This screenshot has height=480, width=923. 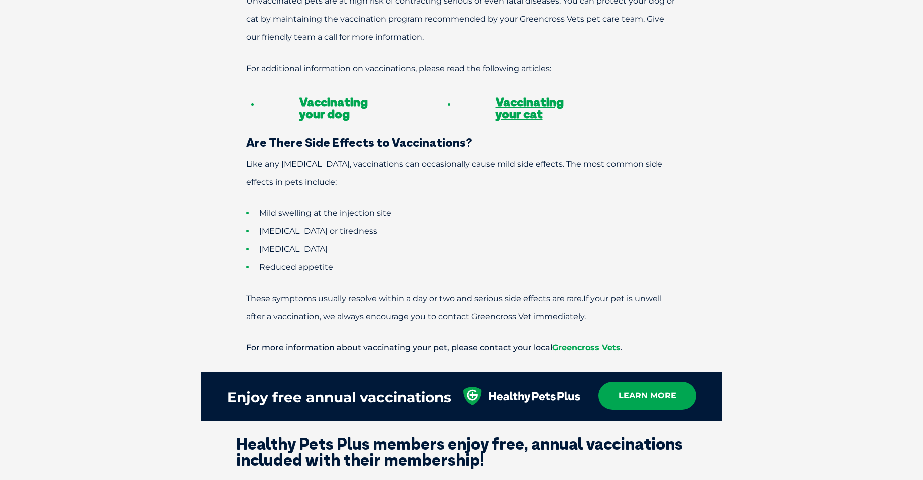 What do you see at coordinates (399, 68) in the screenshot?
I see `span: For additional information on vaccinations, please read the following articles:` at bounding box center [399, 68].